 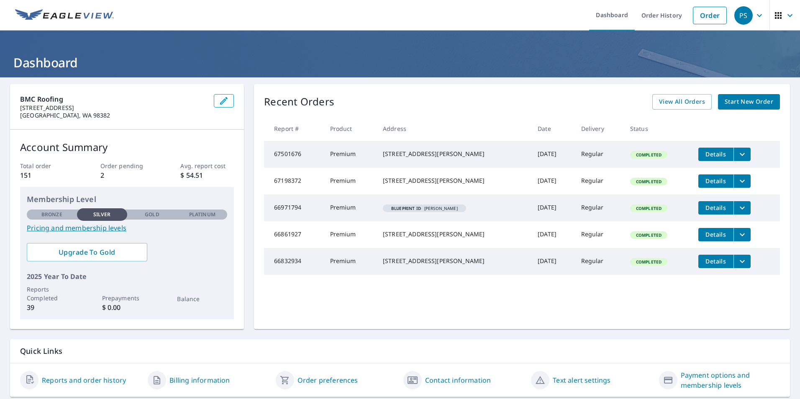 What do you see at coordinates (87, 252) in the screenshot?
I see `a: Upgrade To Gold` at bounding box center [87, 252].